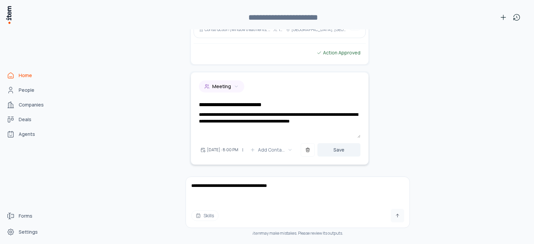  Describe the element at coordinates (238, 30) in the screenshot. I see `p: Construction (window treatments, blinds, and shades)` at that location.